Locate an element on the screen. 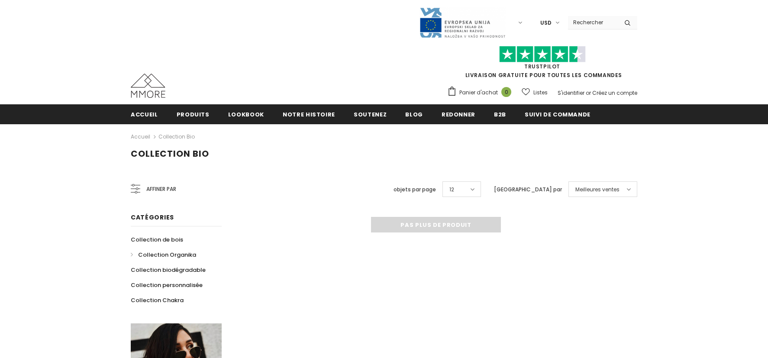 The image size is (768, 358). span: or is located at coordinates (588, 93).